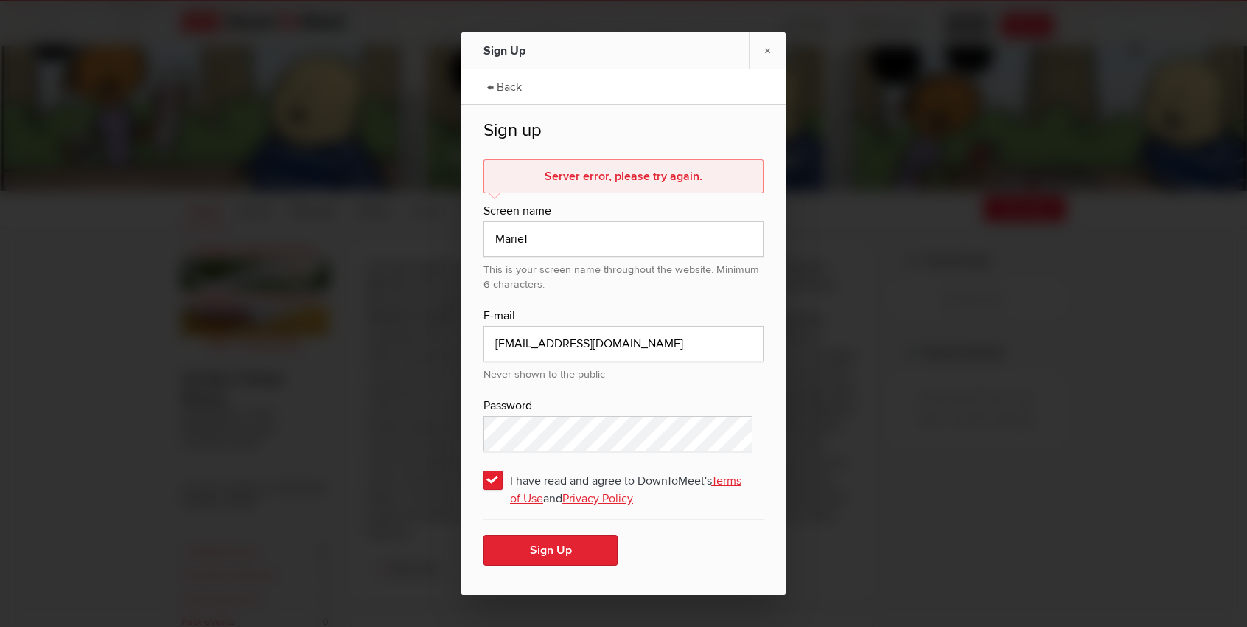 This screenshot has width=1247, height=627. Describe the element at coordinates (624, 316) in the screenshot. I see `div: E-mail` at that location.